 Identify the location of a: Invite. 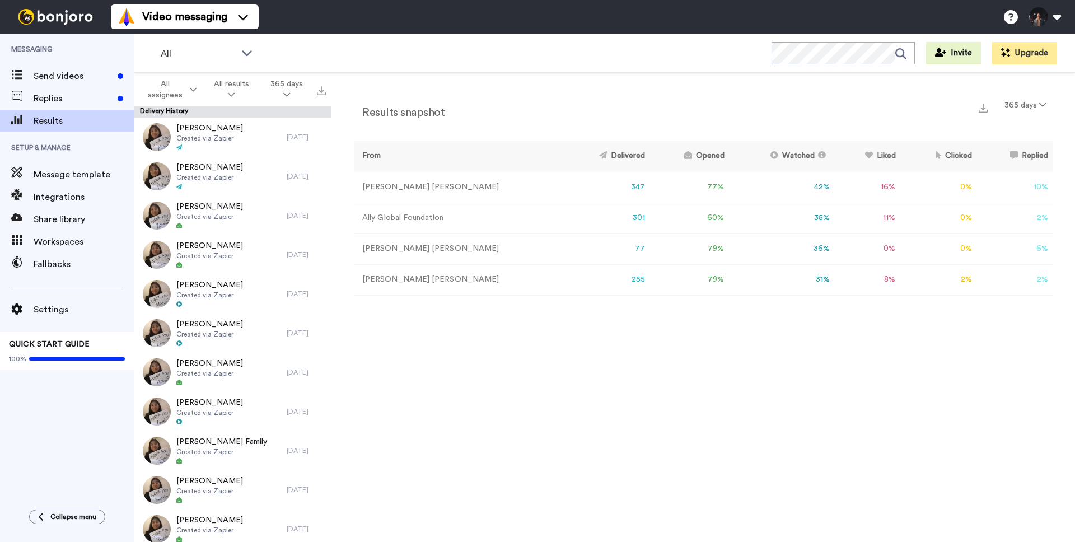
(953, 53).